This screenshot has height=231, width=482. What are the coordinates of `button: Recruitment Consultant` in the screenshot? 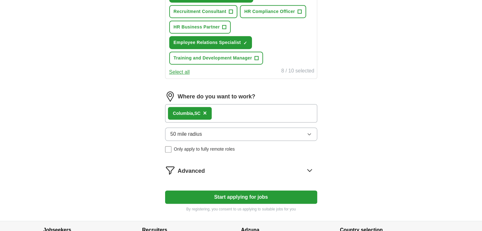 It's located at (203, 11).